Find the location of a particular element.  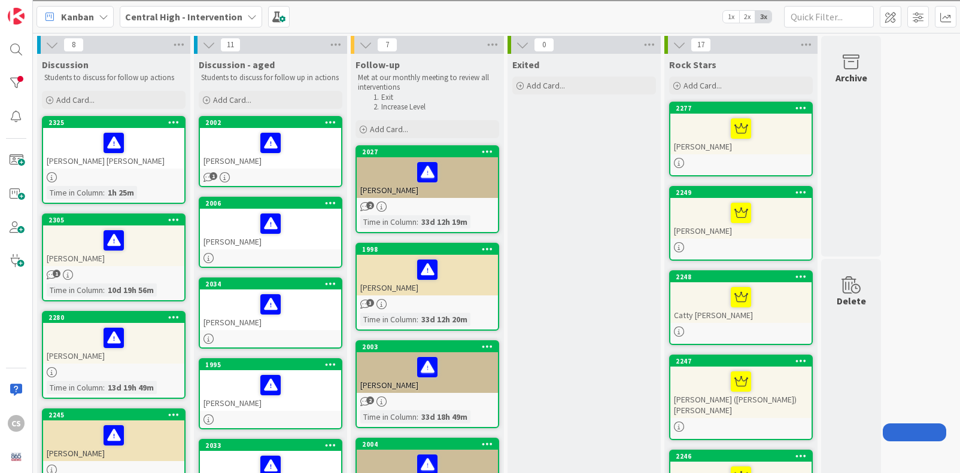

div: 1h 25m is located at coordinates (121, 193).